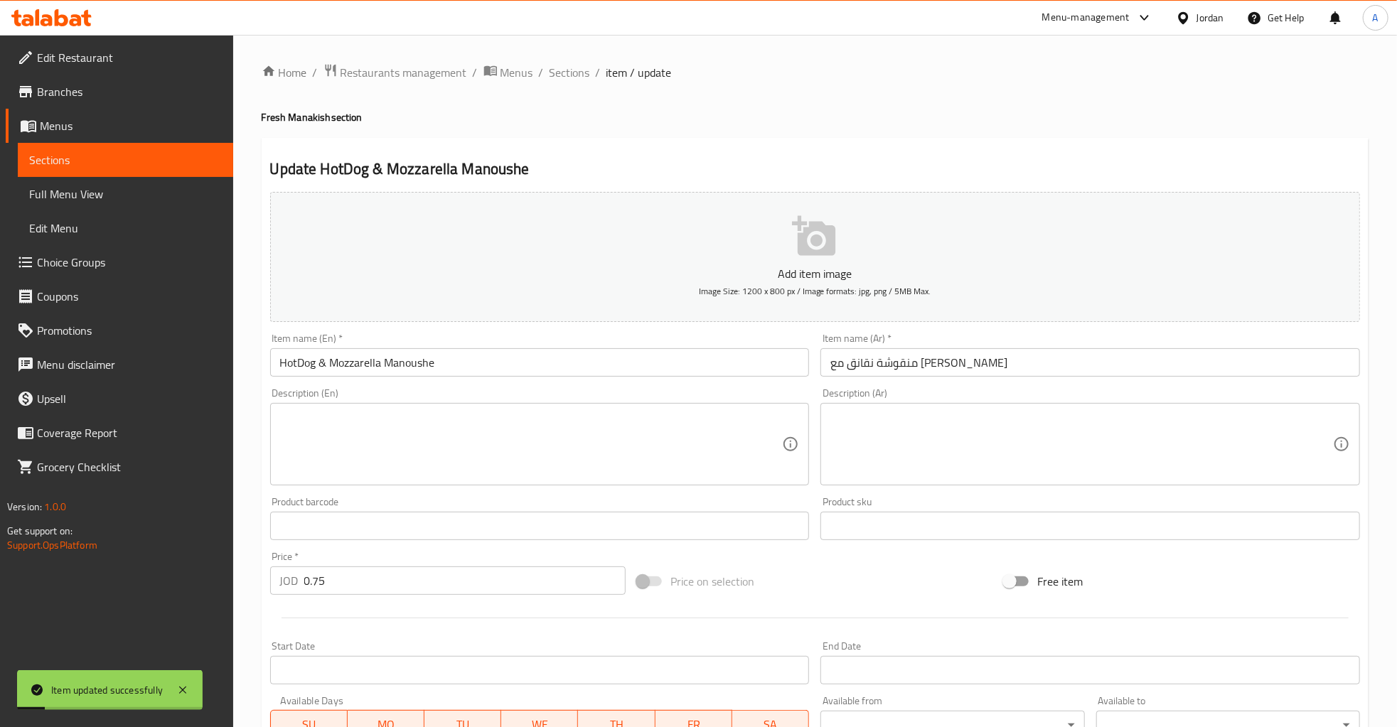  Describe the element at coordinates (815, 117) in the screenshot. I see `h4: Fresh Manakish section` at that location.